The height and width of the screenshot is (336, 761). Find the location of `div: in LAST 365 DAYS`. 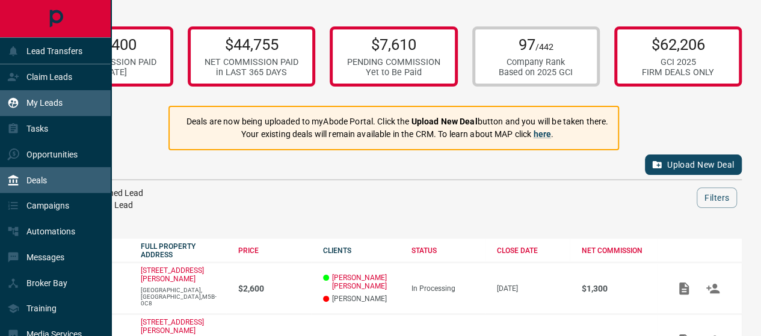

div: in LAST 365 DAYS is located at coordinates (251, 72).